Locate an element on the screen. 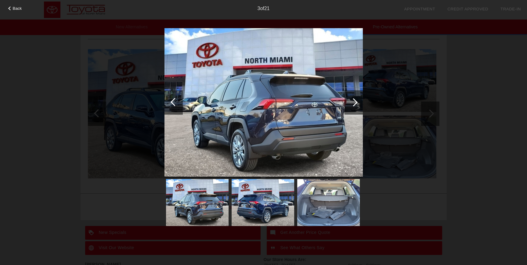 The width and height of the screenshot is (527, 265). img: d42ccfbdac3a982a5cf19d0c1e4dc0fdx.jpg is located at coordinates (263, 203).